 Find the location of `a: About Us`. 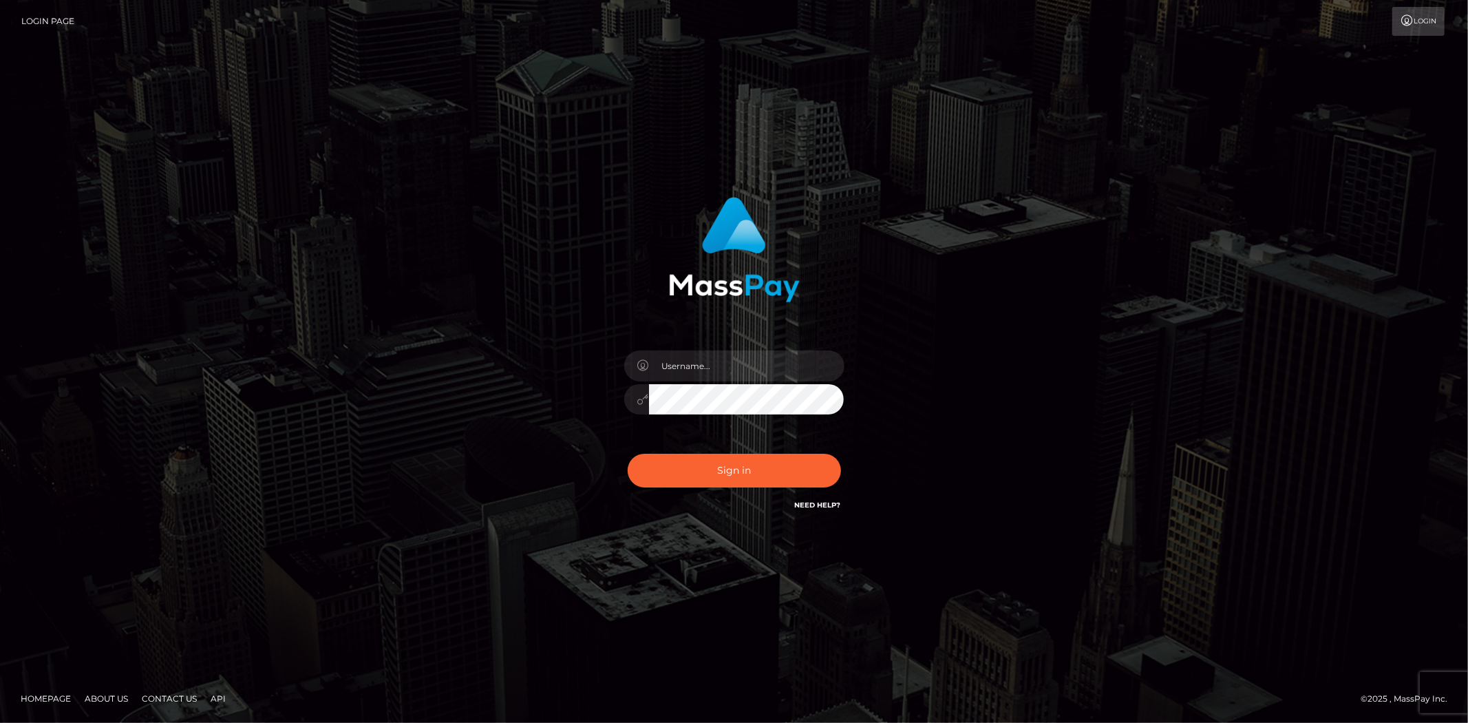

a: About Us is located at coordinates (106, 698).